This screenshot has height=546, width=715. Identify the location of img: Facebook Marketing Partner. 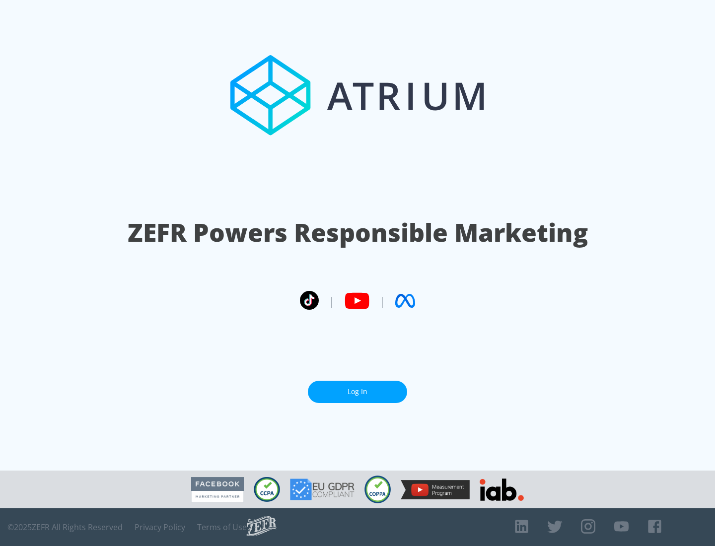
(218, 490).